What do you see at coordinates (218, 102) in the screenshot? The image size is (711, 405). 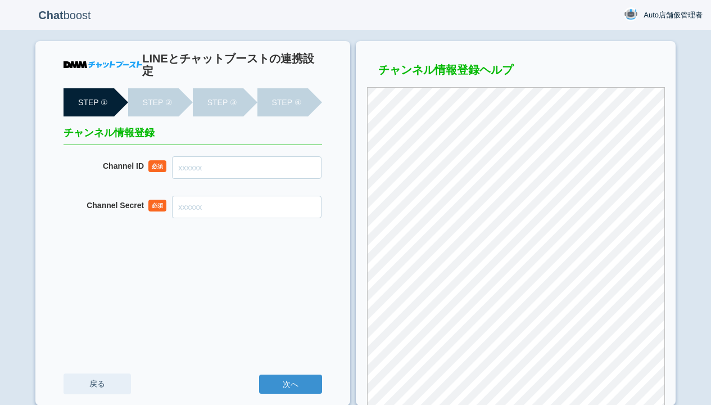 I see `li: STEP ③` at bounding box center [218, 102].